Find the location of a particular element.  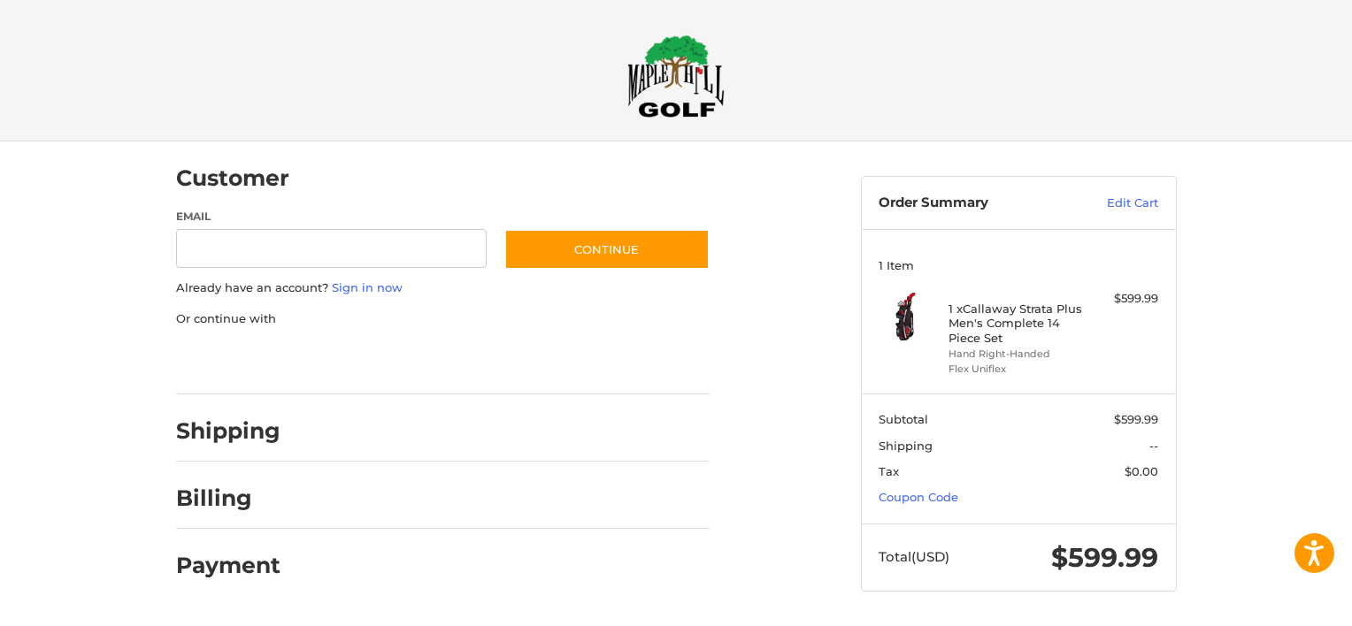

div: $599.99 is located at coordinates (1123, 299).